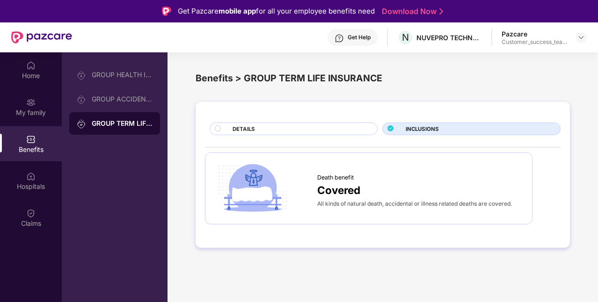 The height and width of the screenshot is (302, 598). Describe the element at coordinates (167, 11) in the screenshot. I see `img: Logo` at that location.